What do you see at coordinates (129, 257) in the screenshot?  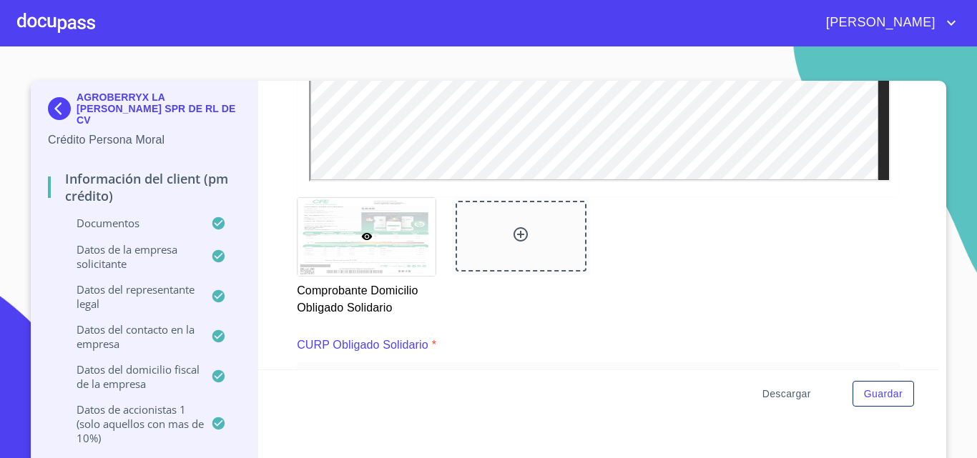 I see `p: Datos de la empresa solicitante` at bounding box center [129, 257].